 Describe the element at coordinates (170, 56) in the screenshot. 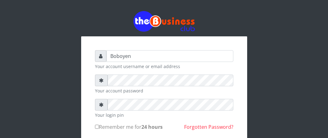

I see `input: Username or email address` at that location.